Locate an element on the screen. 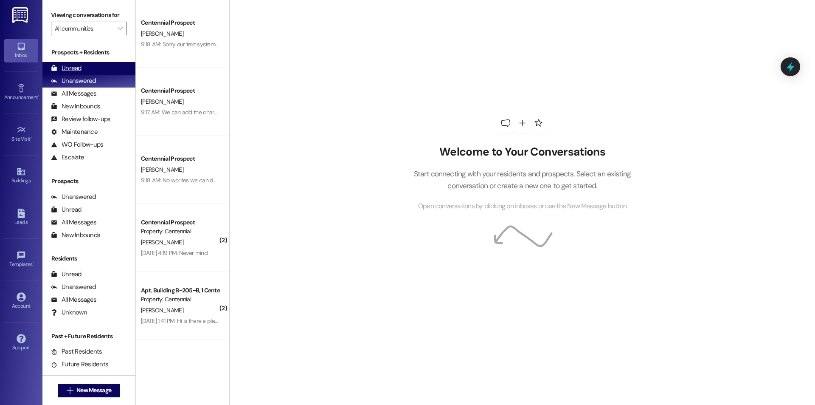 The height and width of the screenshot is (405, 815). div: 9:18 AM: Sorry our text system was down, thanks for picking up your keys! is located at coordinates (231, 44).